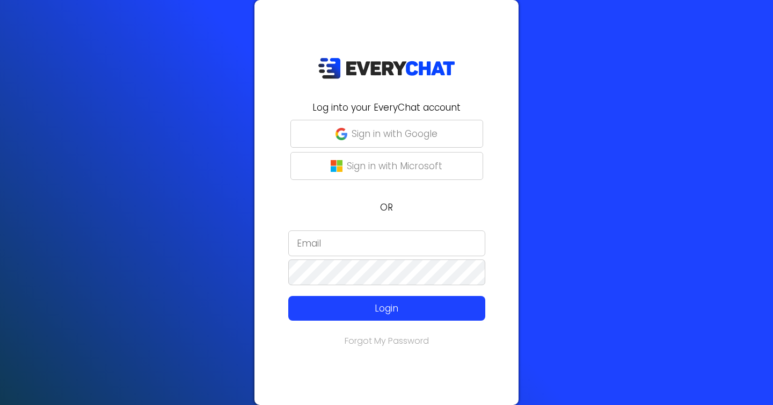 The height and width of the screenshot is (405, 773). What do you see at coordinates (337, 166) in the screenshot?
I see `img: microsoft-logo.png` at bounding box center [337, 166].